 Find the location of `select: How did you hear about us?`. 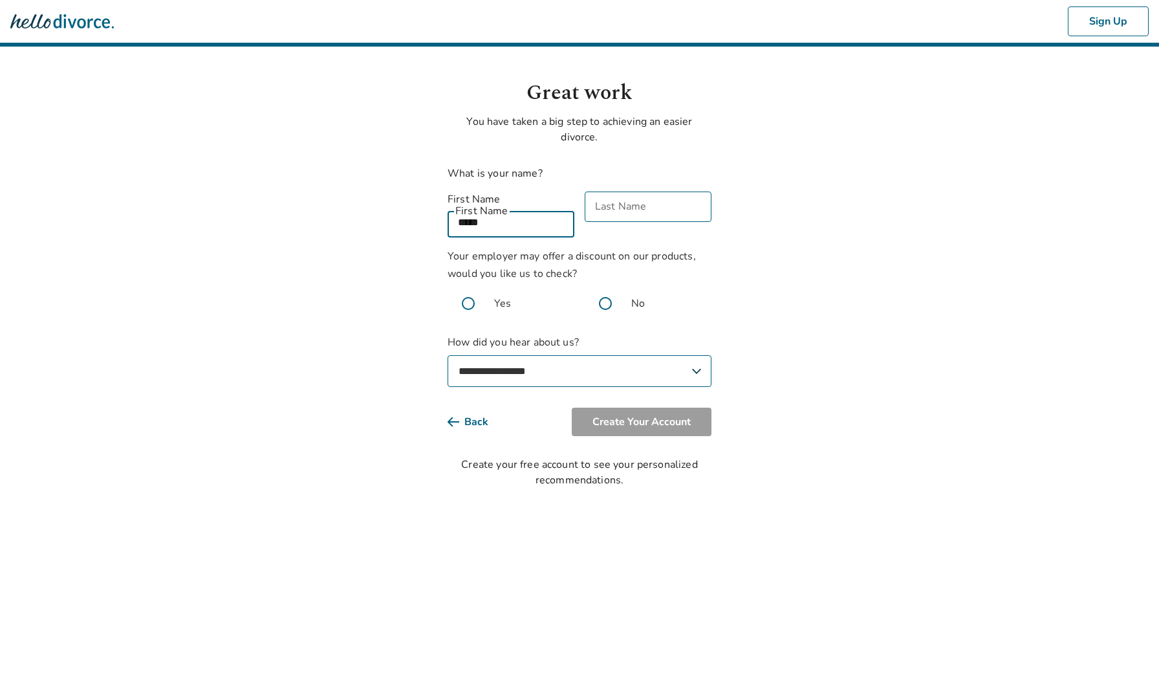

select: How did you hear about us? is located at coordinates (580, 371).